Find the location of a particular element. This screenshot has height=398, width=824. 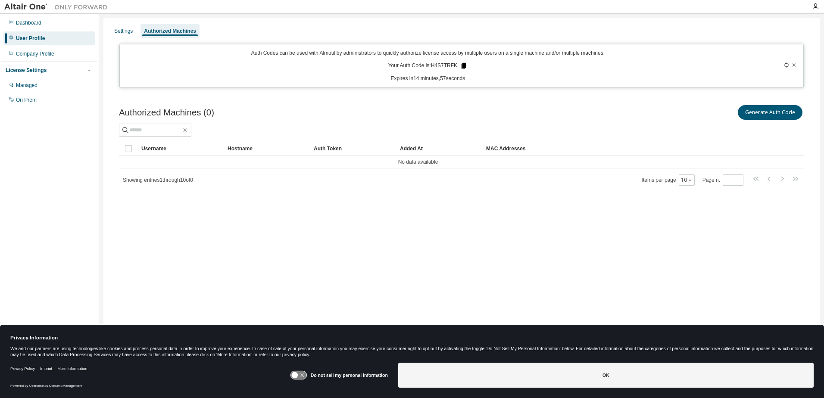

div: Company Profile is located at coordinates (35, 54).